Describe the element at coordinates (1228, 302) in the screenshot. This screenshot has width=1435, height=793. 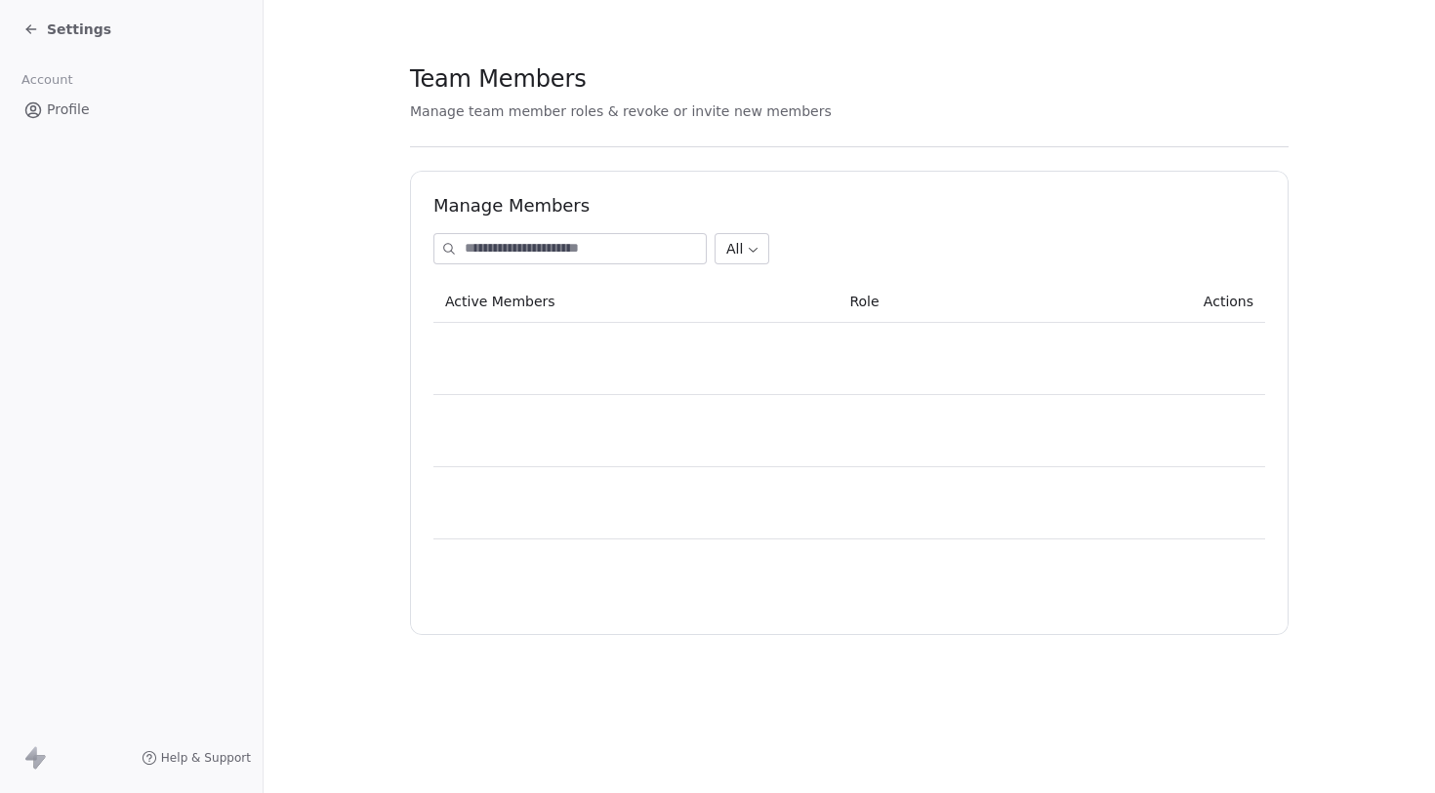
I see `span: Actions` at that location.